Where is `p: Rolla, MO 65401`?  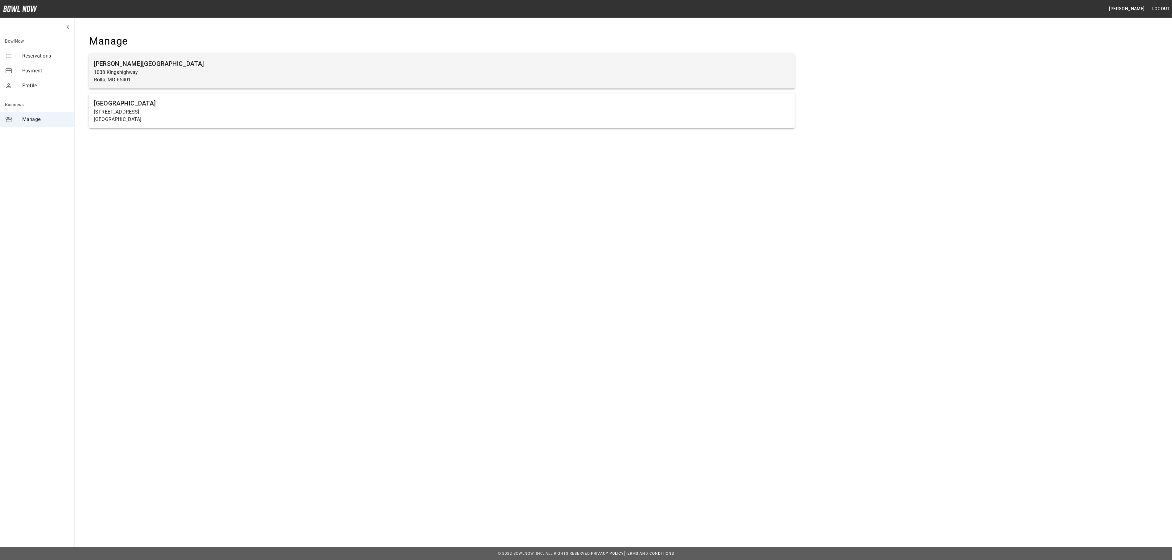
p: Rolla, MO 65401 is located at coordinates (442, 80).